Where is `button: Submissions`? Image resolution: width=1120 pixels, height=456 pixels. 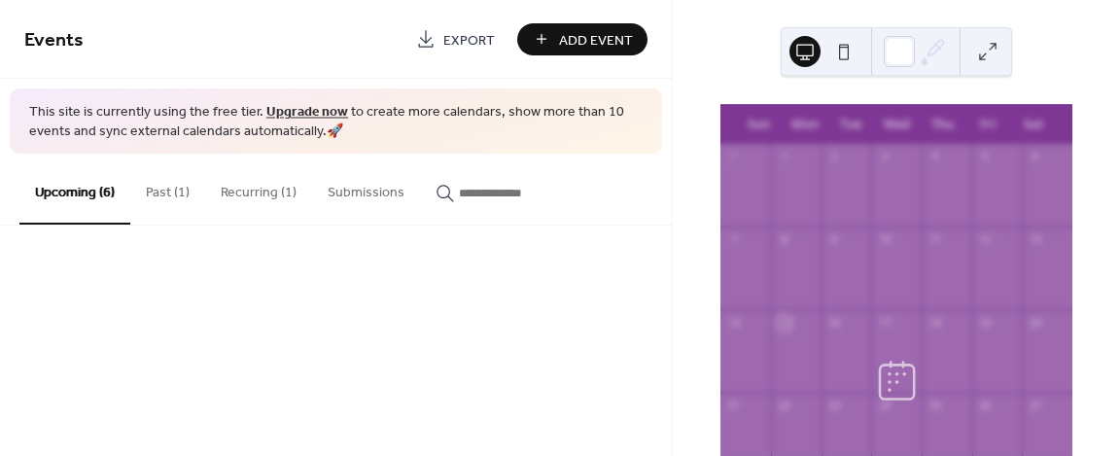
button: Submissions is located at coordinates (366, 188).